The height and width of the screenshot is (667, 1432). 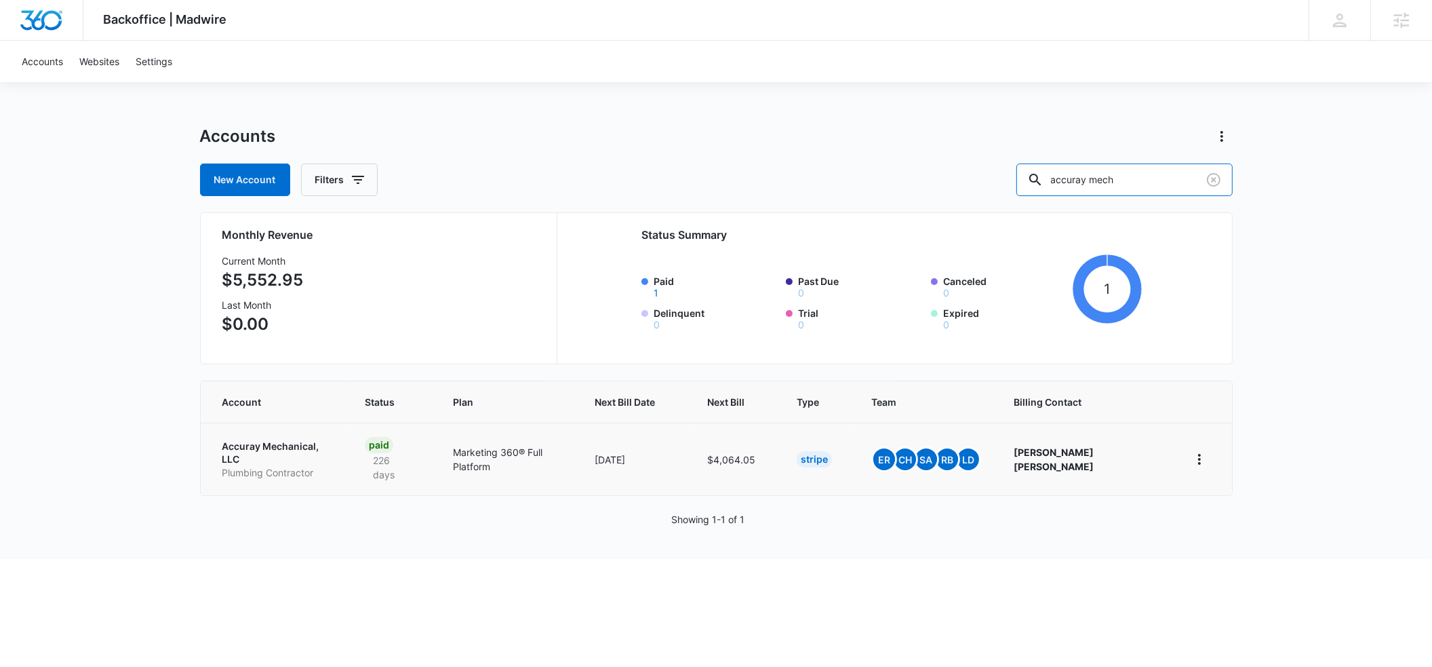 I want to click on button: Paid, so click(x=656, y=293).